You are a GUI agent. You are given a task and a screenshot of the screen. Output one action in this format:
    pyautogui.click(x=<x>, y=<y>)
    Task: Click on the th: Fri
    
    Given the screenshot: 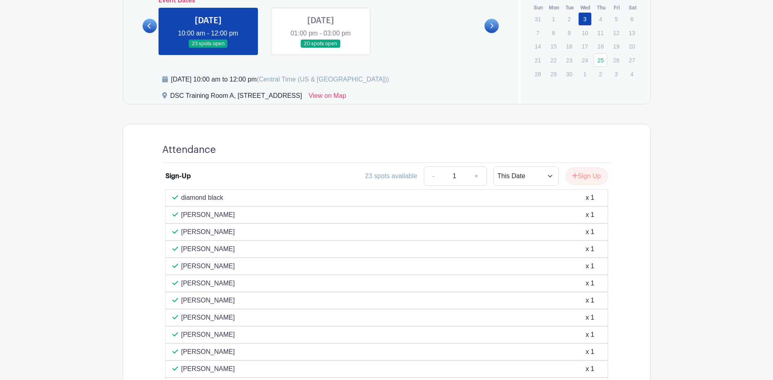 What is the action you would take?
    pyautogui.click(x=617, y=8)
    